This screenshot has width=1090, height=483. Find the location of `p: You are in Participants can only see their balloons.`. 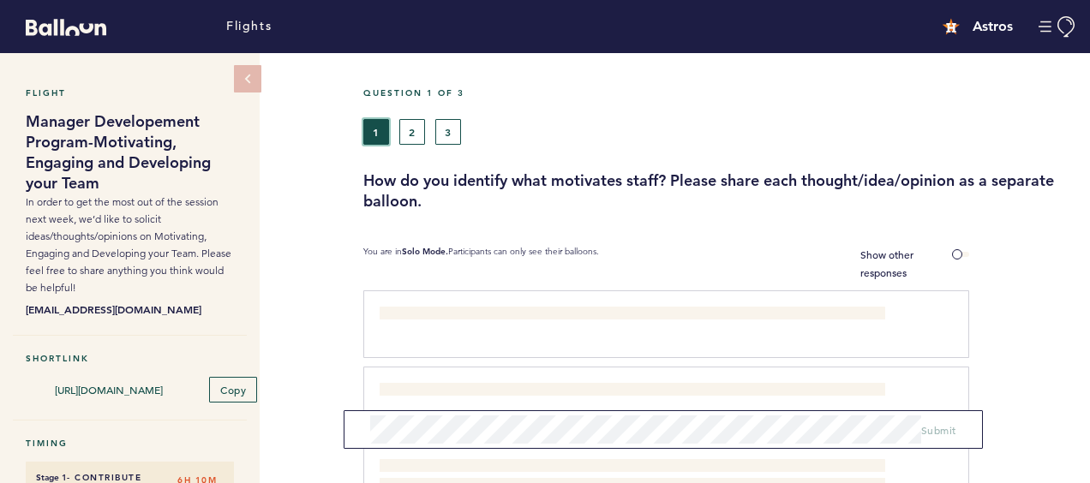

p: You are in Participants can only see their balloons. is located at coordinates (481, 264).